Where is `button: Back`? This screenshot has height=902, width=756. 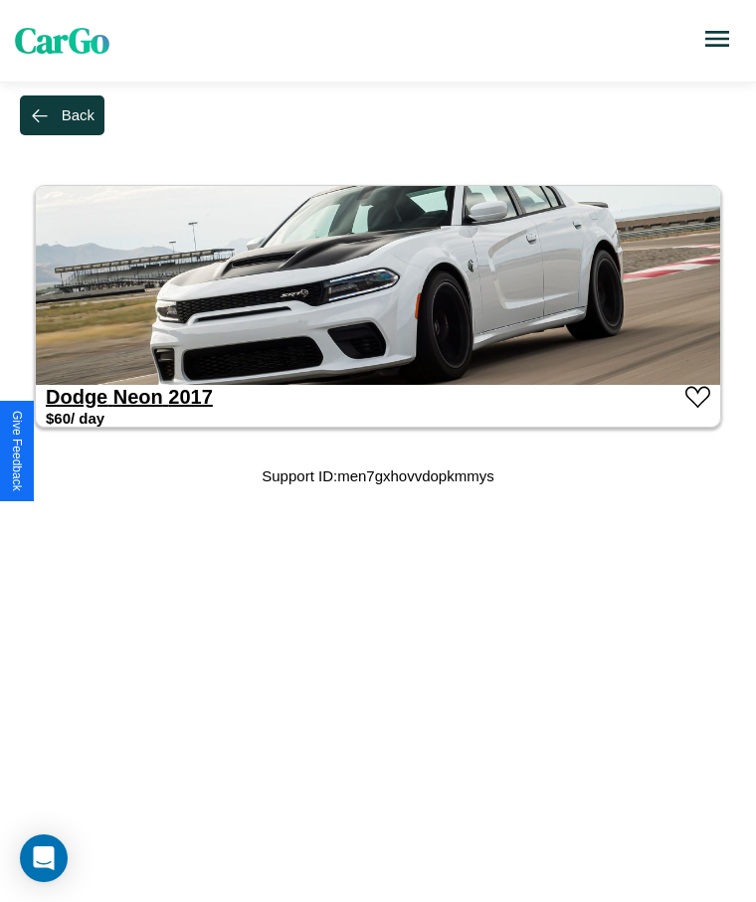 button: Back is located at coordinates (62, 115).